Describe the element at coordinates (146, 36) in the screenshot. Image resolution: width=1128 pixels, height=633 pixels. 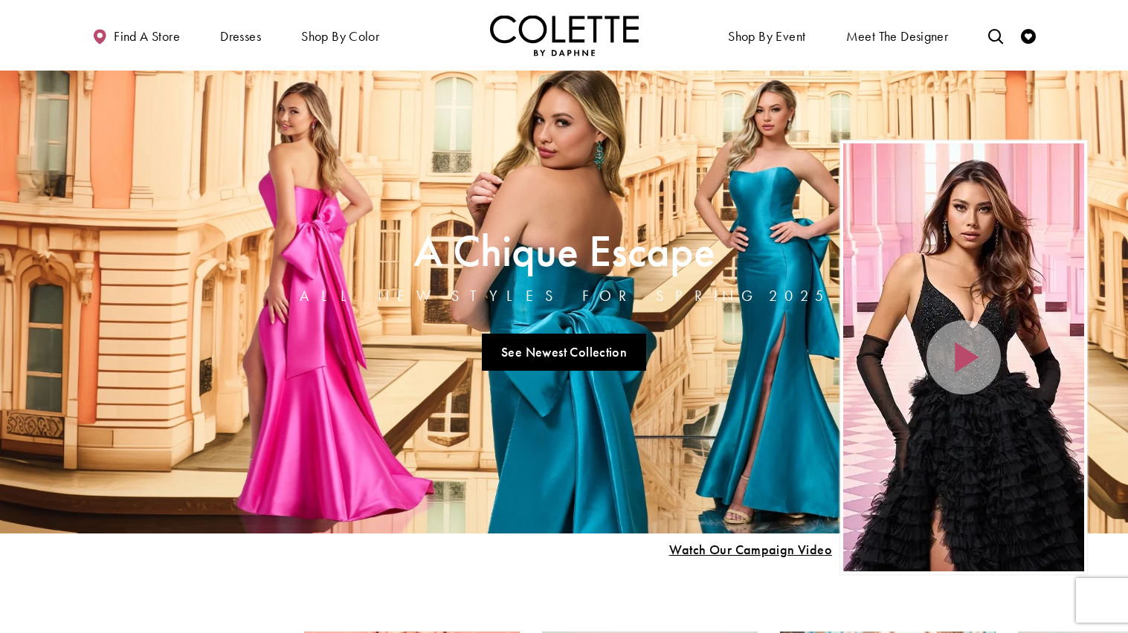
I see `span: Find a store` at that location.